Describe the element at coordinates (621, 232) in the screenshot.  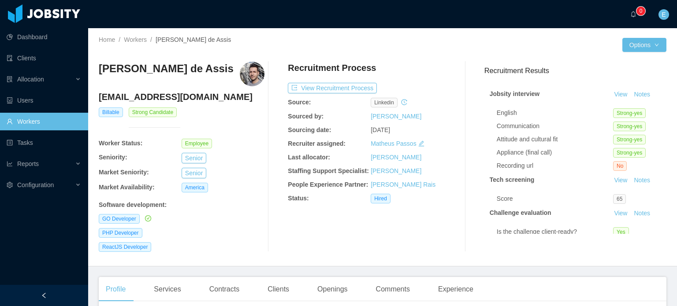
I see `span: Yes` at that location.